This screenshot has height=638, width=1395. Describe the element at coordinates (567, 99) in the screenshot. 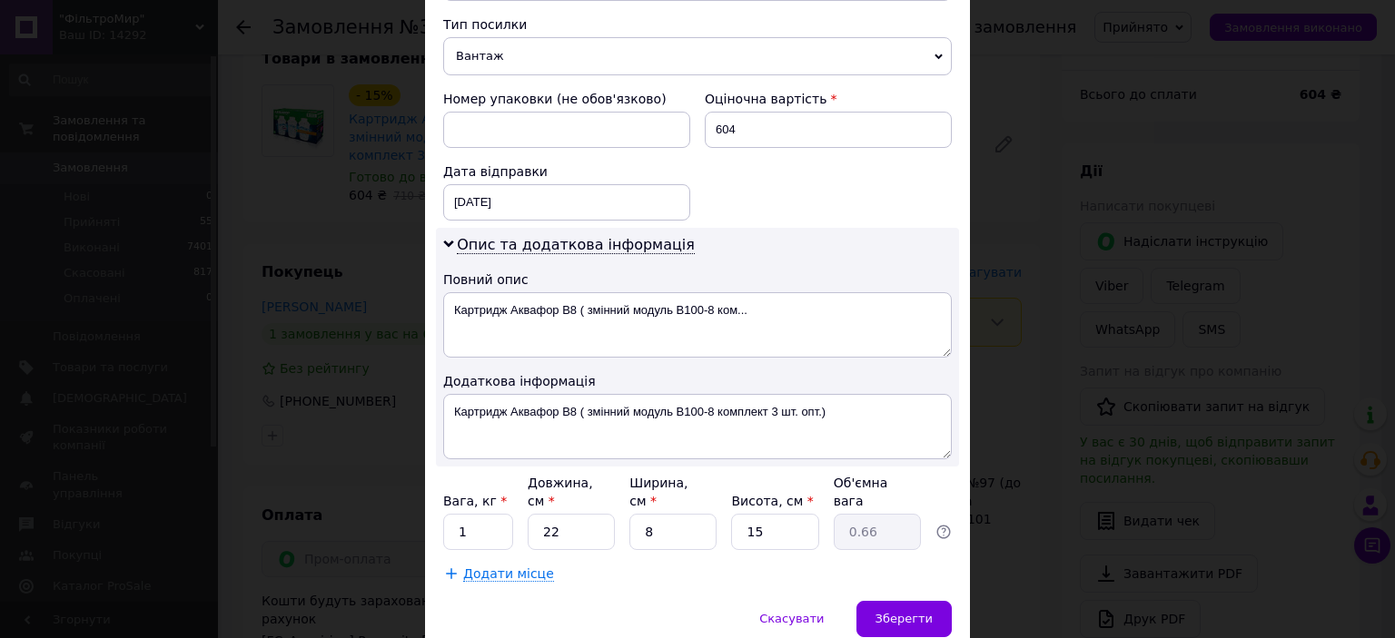

I see `div: Номер упаковки (не обов'язково)` at that location.